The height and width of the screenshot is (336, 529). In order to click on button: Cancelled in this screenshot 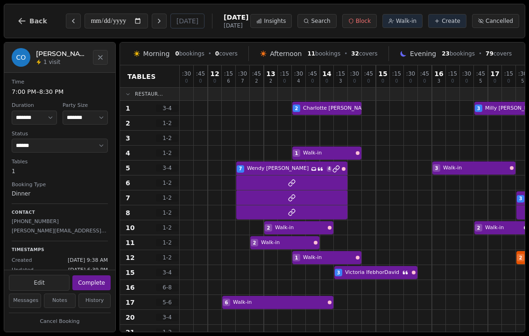, I will do `click(495, 21)`.